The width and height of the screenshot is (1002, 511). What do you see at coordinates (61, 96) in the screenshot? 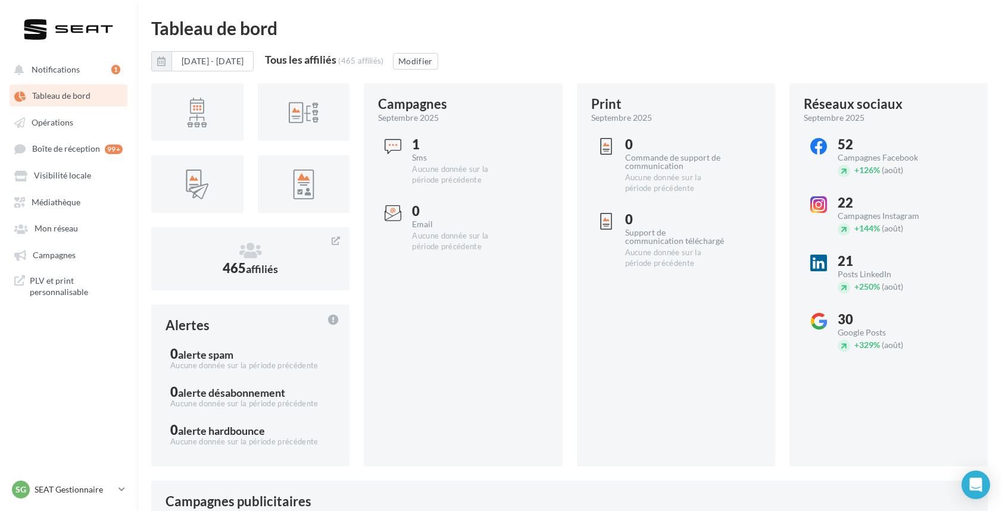
I see `span: Tableau de bord` at bounding box center [61, 96].